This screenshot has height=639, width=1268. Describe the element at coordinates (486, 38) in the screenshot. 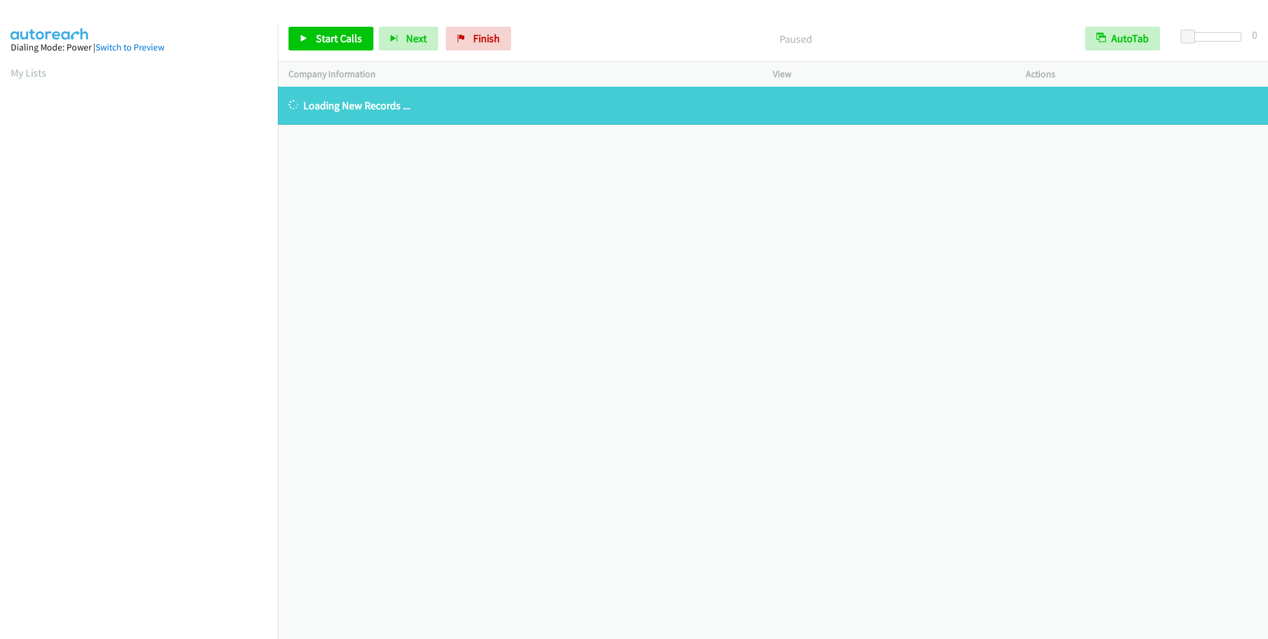

I see `span: Finish` at that location.